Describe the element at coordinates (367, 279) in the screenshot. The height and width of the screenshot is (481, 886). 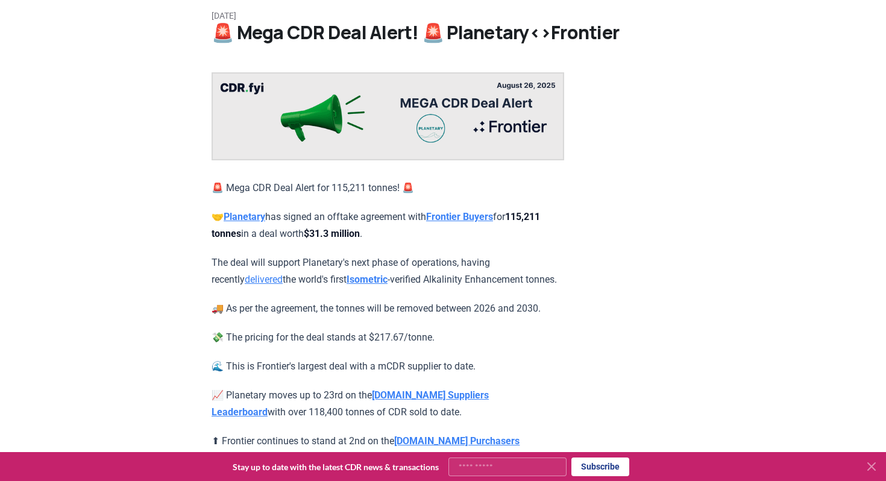
I see `a: Isometric` at that location.